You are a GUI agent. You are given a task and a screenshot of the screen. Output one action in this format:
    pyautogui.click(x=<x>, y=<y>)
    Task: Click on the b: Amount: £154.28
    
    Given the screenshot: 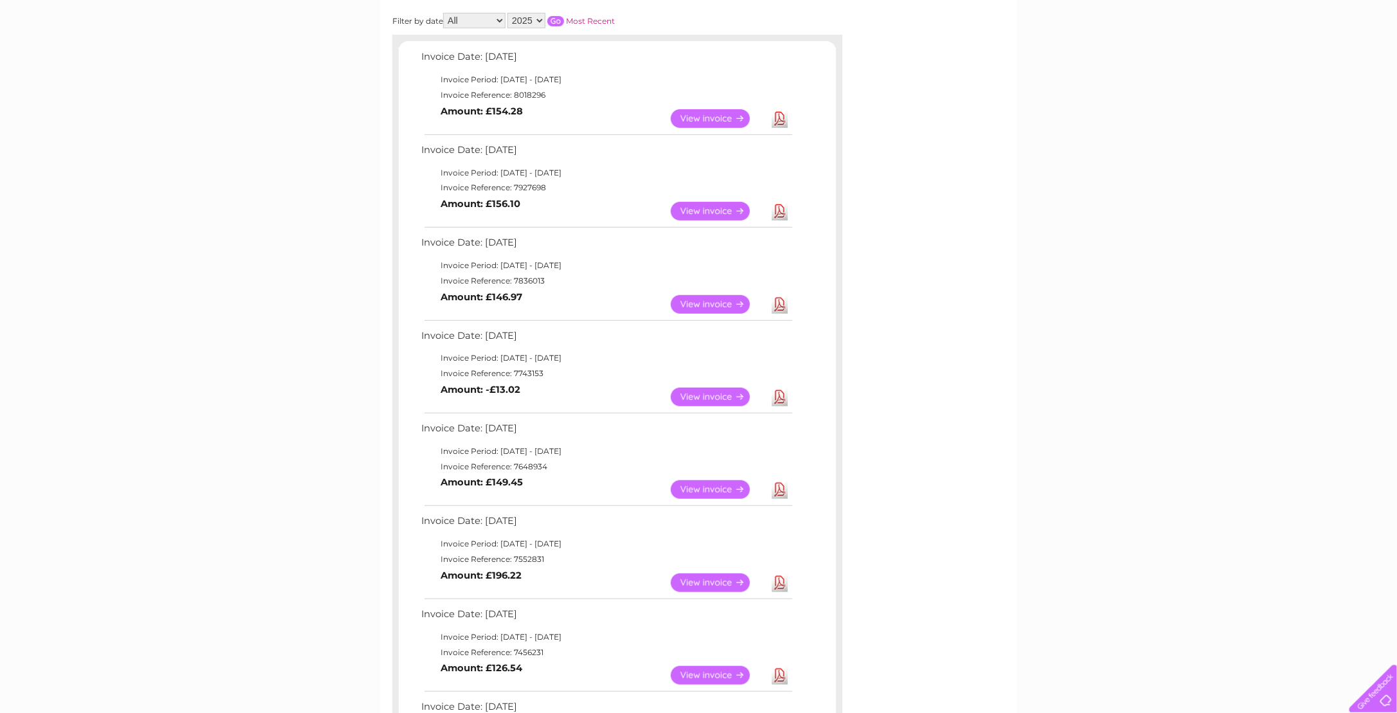 What is the action you would take?
    pyautogui.click(x=482, y=111)
    